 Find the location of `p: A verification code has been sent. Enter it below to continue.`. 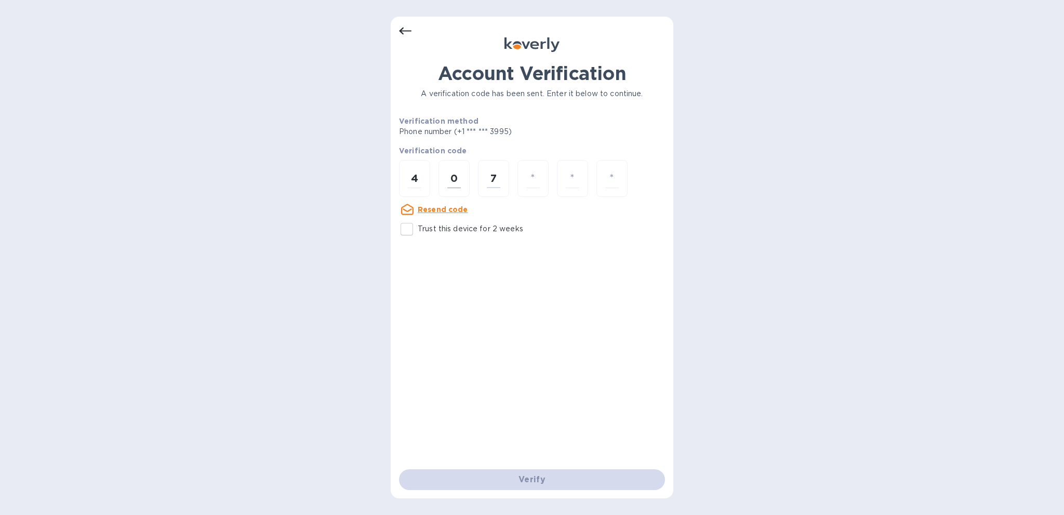

p: A verification code has been sent. Enter it below to continue. is located at coordinates (532, 94).